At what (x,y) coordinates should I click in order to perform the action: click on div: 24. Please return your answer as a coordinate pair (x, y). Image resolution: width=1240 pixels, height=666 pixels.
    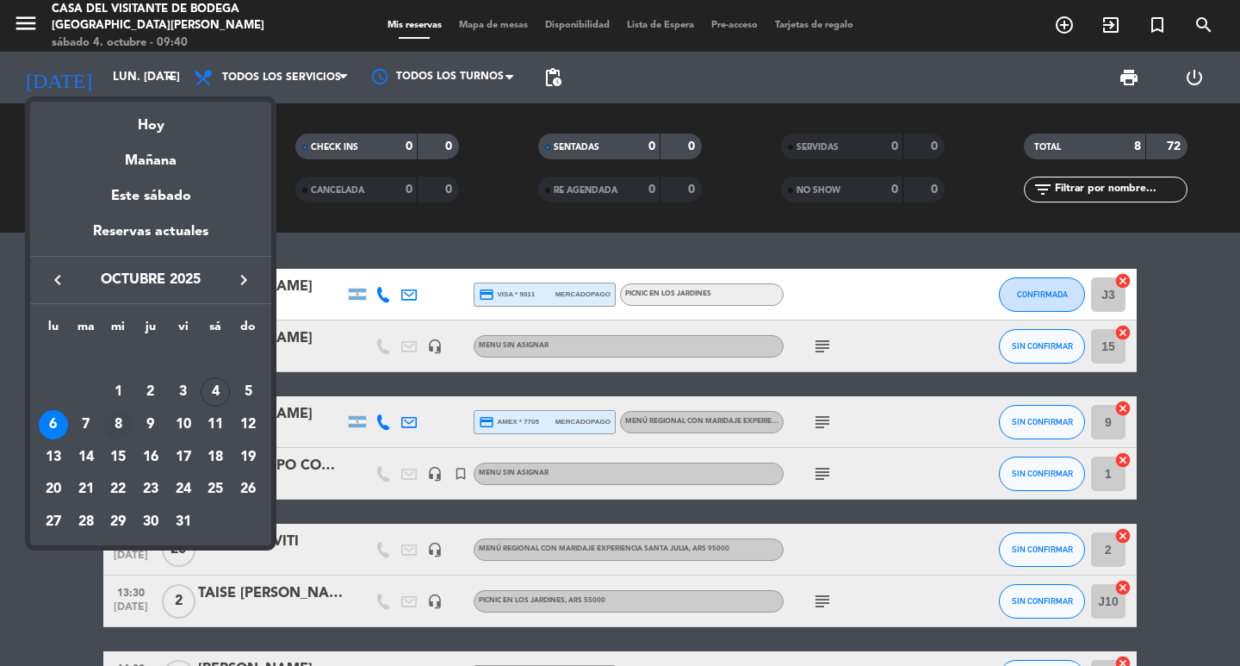
    Looking at the image, I should click on (183, 490).